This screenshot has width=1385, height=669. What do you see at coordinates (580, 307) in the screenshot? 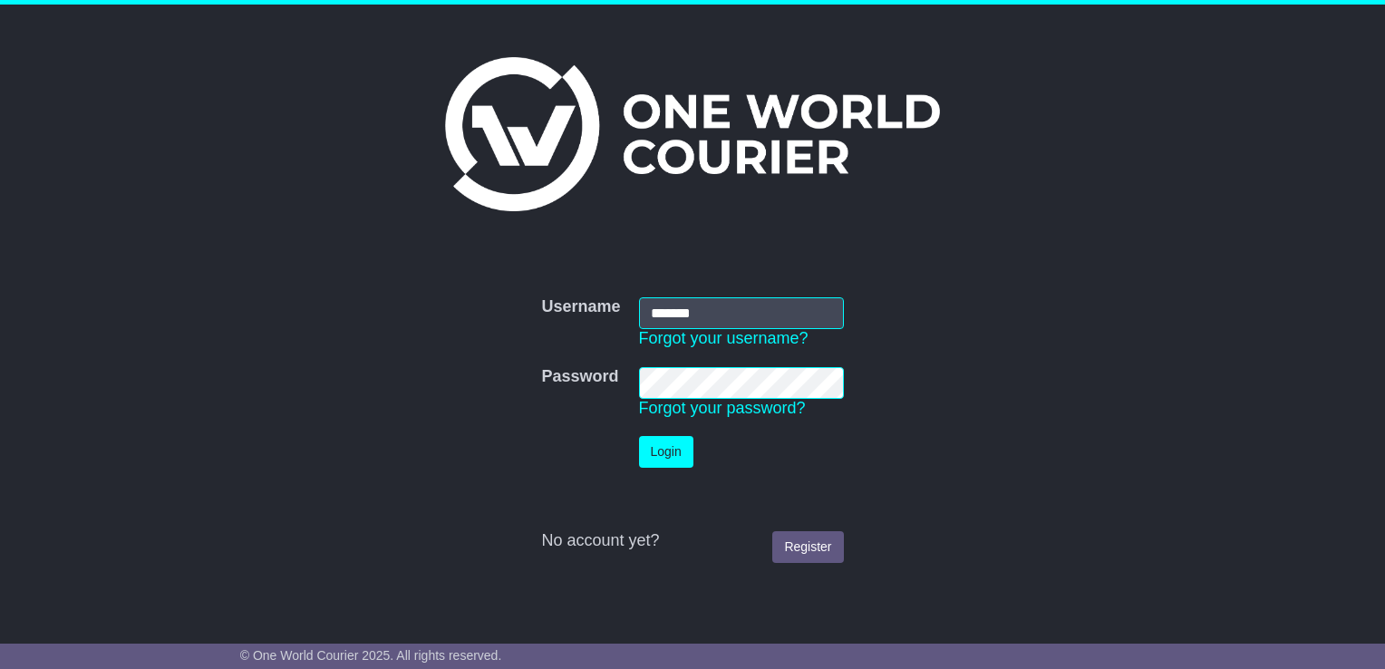
I see `label: Username` at bounding box center [580, 307].